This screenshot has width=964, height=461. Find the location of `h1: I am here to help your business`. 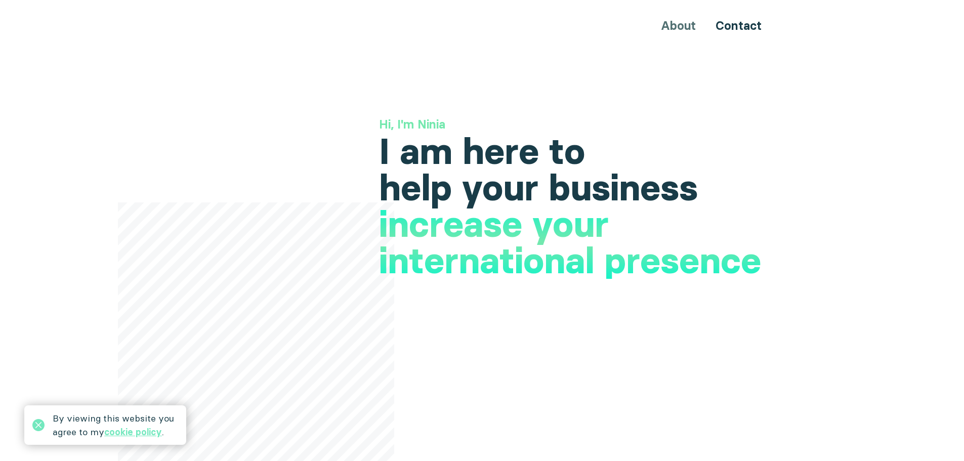

h1: I am here to help your business is located at coordinates (579, 170).